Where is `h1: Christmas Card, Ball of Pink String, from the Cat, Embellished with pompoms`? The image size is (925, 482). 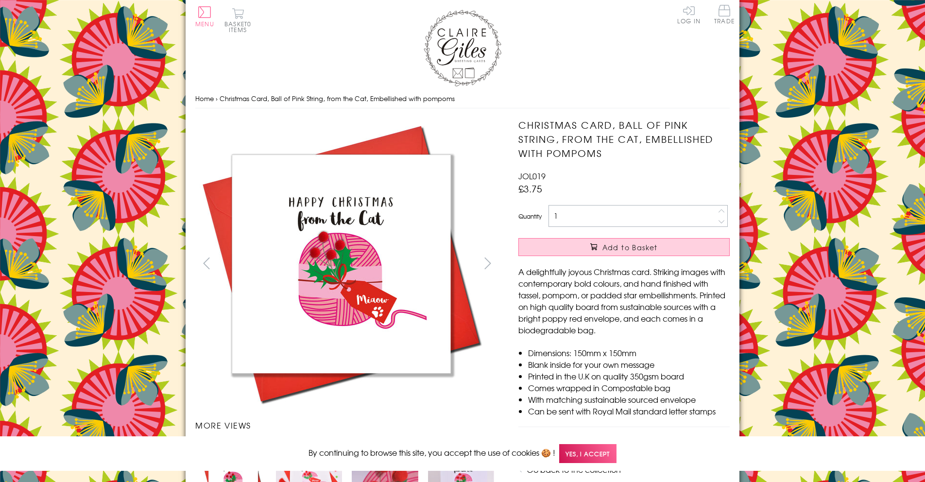 h1: Christmas Card, Ball of Pink String, from the Cat, Embellished with pompoms is located at coordinates (624, 139).